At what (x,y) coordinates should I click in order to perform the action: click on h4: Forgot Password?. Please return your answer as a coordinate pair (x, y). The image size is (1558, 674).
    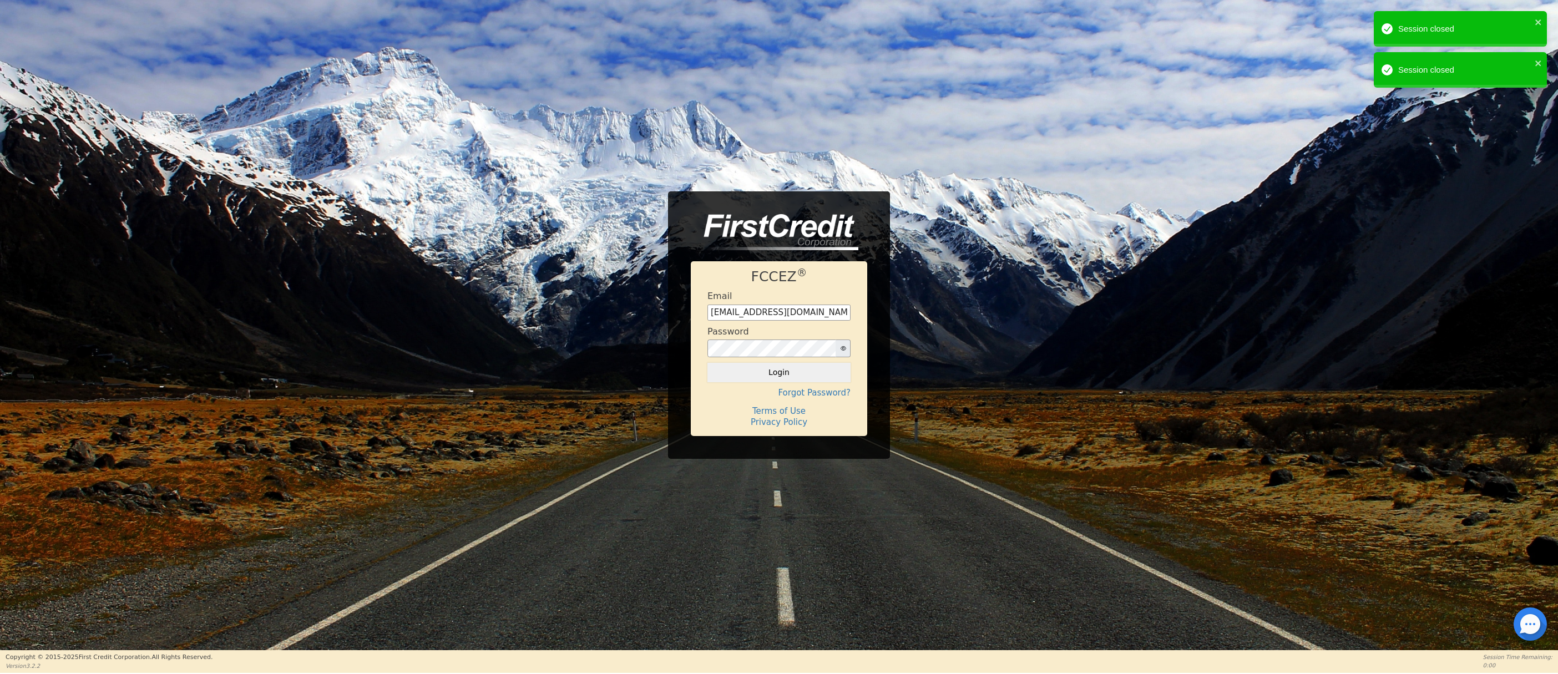
    Looking at the image, I should click on (779, 393).